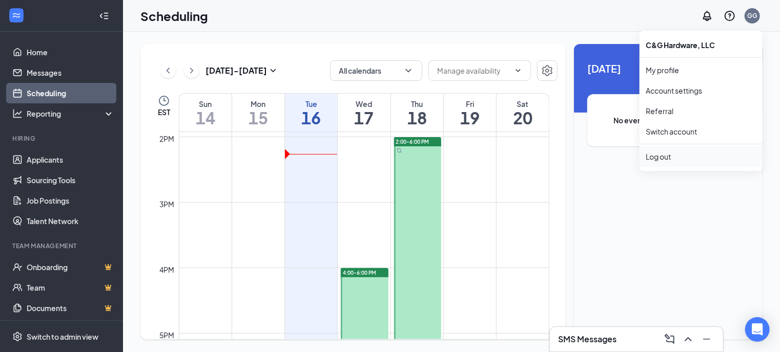 This screenshot has height=352, width=780. I want to click on h1: Scheduling, so click(174, 16).